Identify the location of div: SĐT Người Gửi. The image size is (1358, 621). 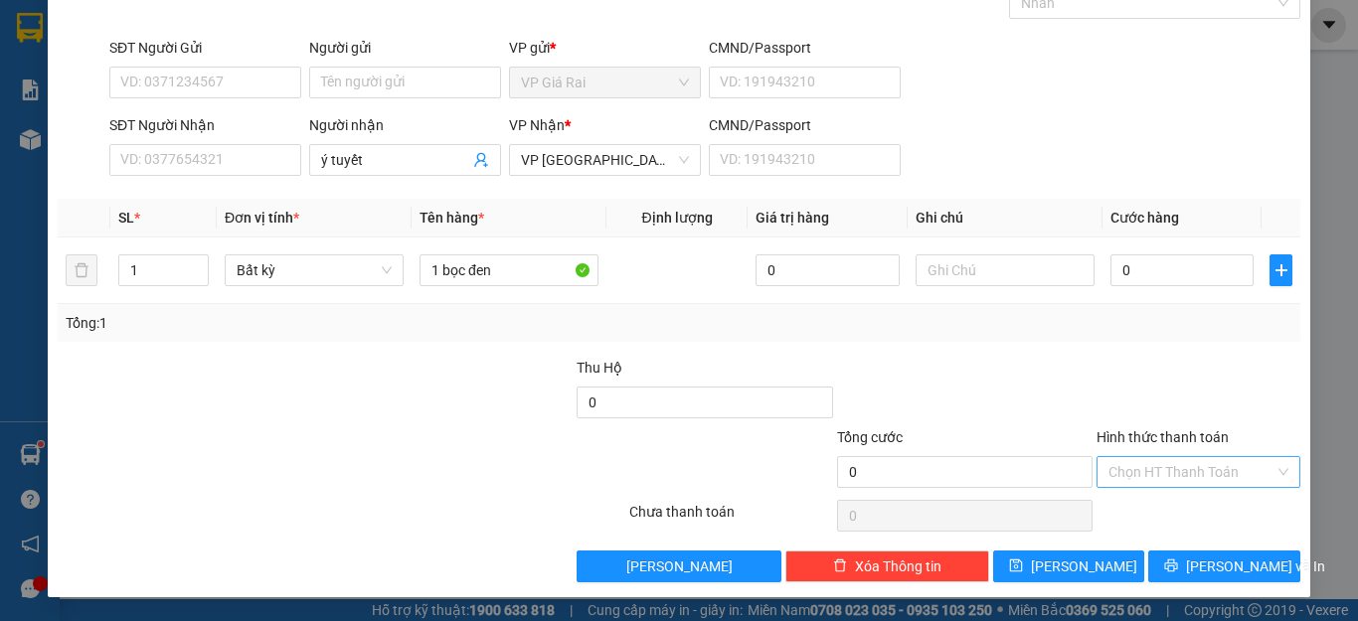
(205, 48).